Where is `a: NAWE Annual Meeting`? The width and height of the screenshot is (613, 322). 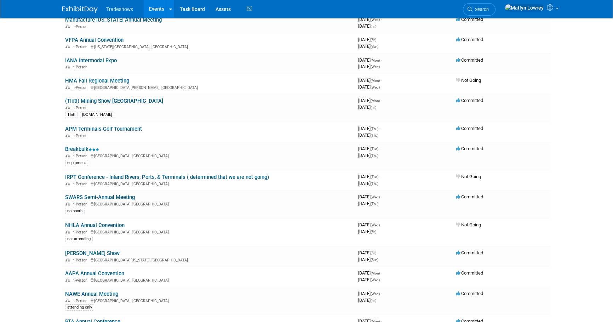 a: NAWE Annual Meeting is located at coordinates (92, 294).